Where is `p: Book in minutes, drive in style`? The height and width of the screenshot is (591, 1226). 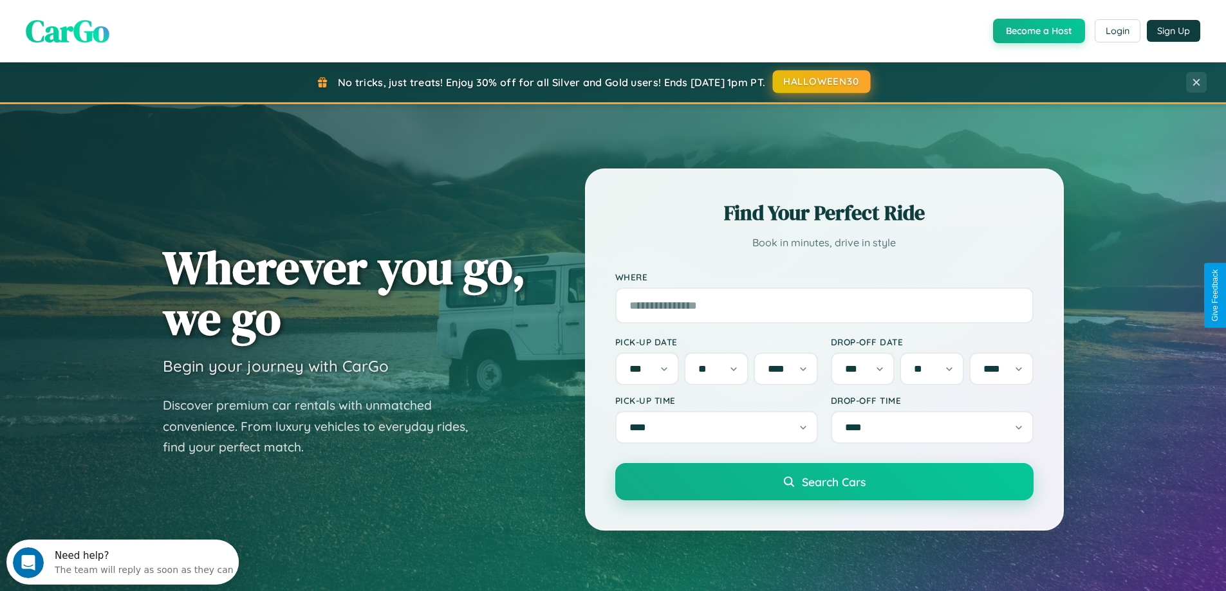
p: Book in minutes, drive in style is located at coordinates (824, 243).